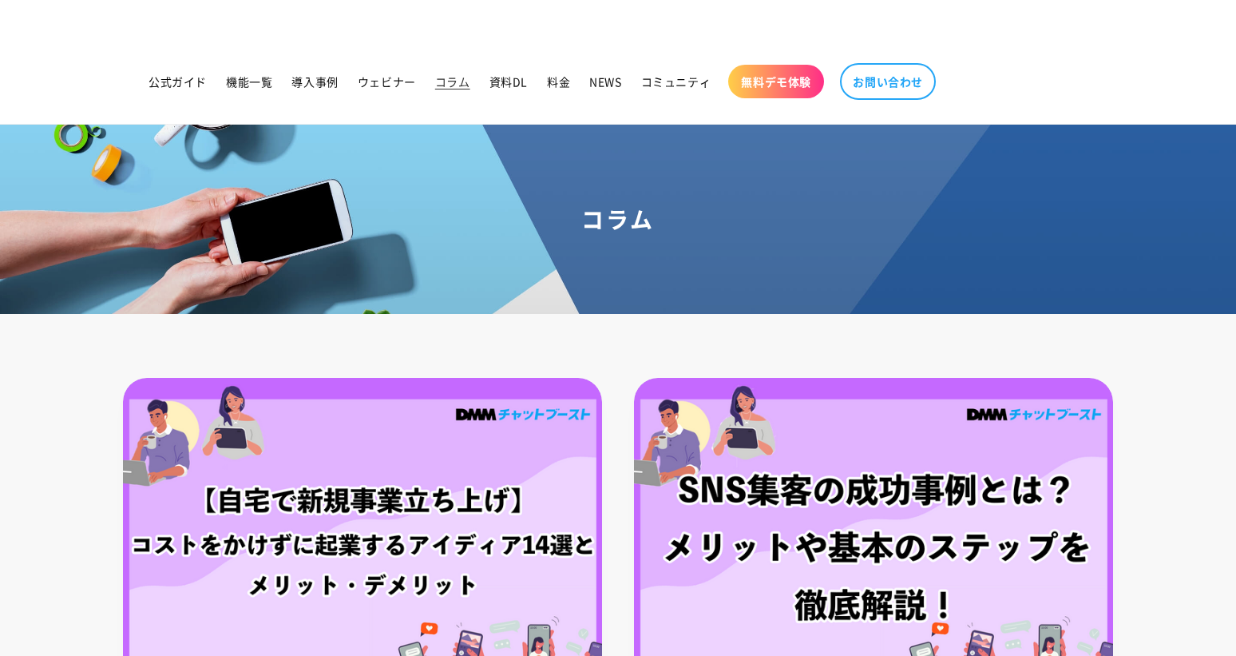  What do you see at coordinates (453, 81) in the screenshot?
I see `a: コラム` at bounding box center [453, 81].